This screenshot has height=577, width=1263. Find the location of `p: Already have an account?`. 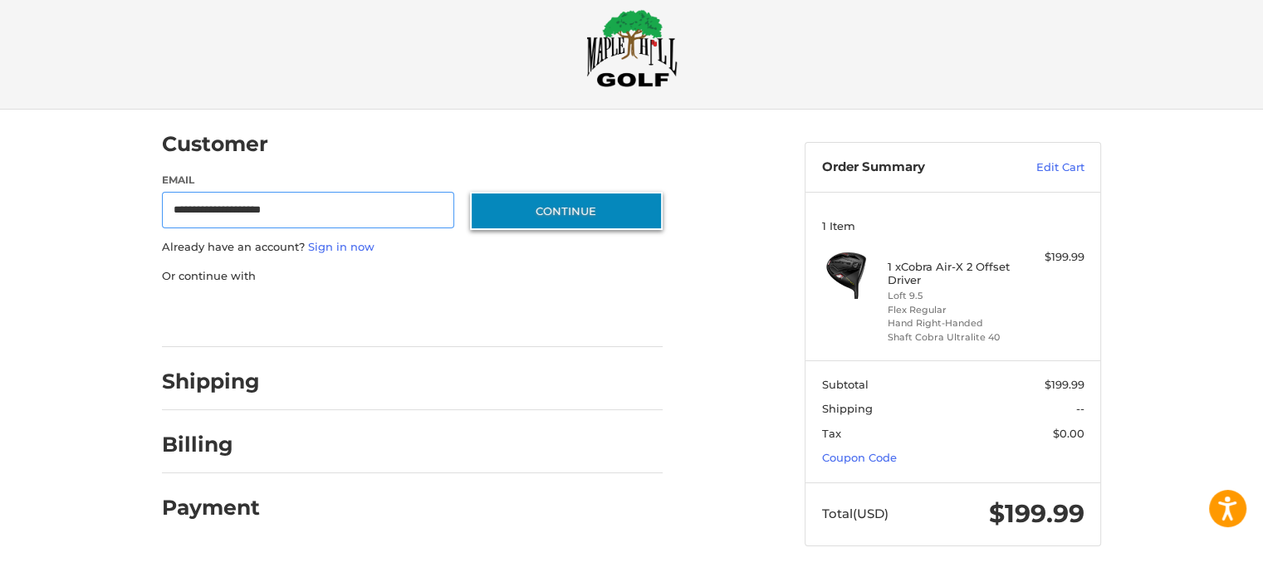

p: Already have an account? is located at coordinates (412, 248).